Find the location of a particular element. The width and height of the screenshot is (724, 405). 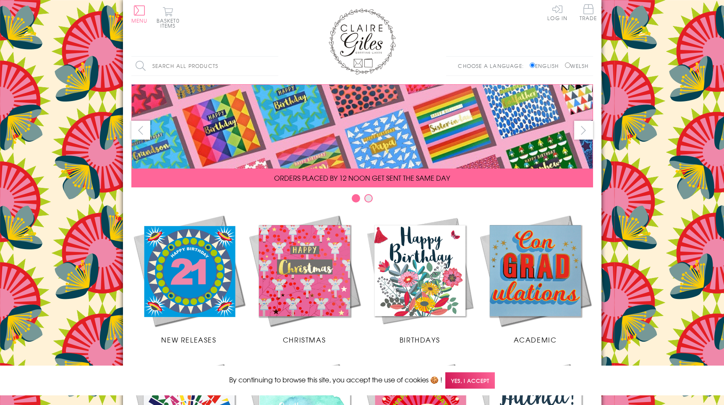

span: 0 items is located at coordinates (170, 23).